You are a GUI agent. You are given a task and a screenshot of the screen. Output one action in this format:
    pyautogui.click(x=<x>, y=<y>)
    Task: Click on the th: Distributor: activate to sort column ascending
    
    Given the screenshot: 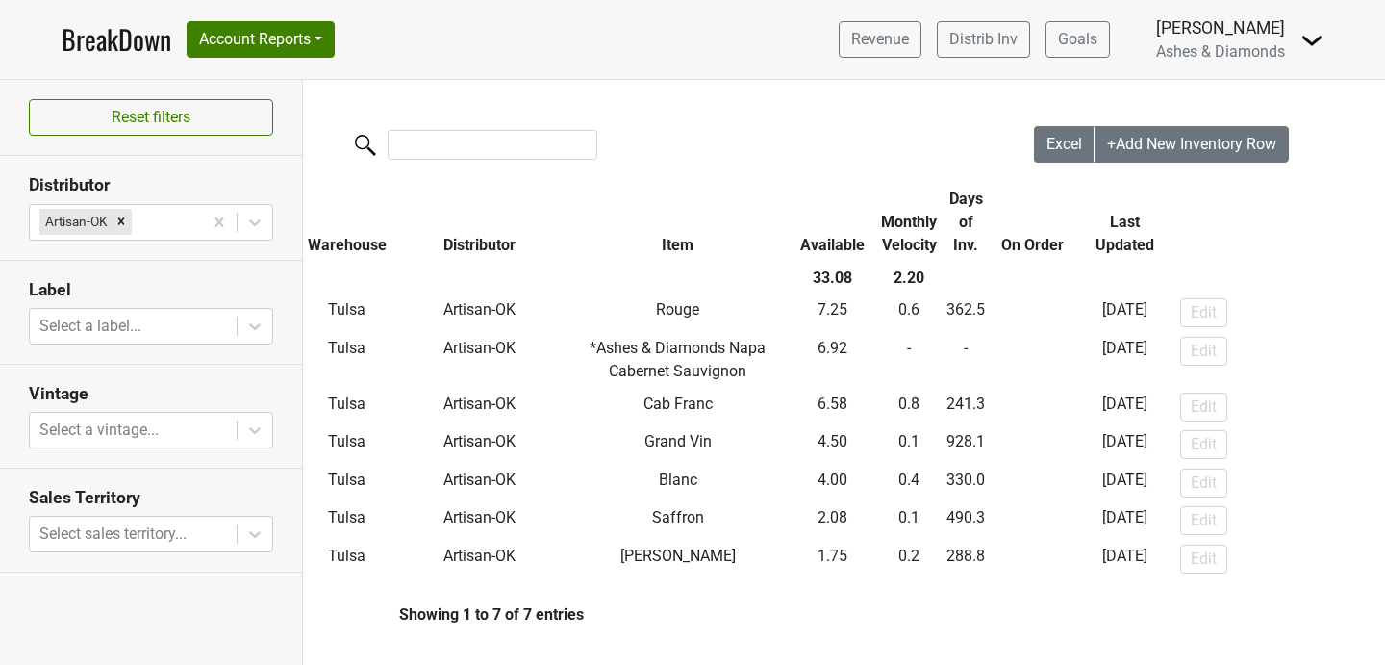 What is the action you would take?
    pyautogui.click(x=480, y=222)
    